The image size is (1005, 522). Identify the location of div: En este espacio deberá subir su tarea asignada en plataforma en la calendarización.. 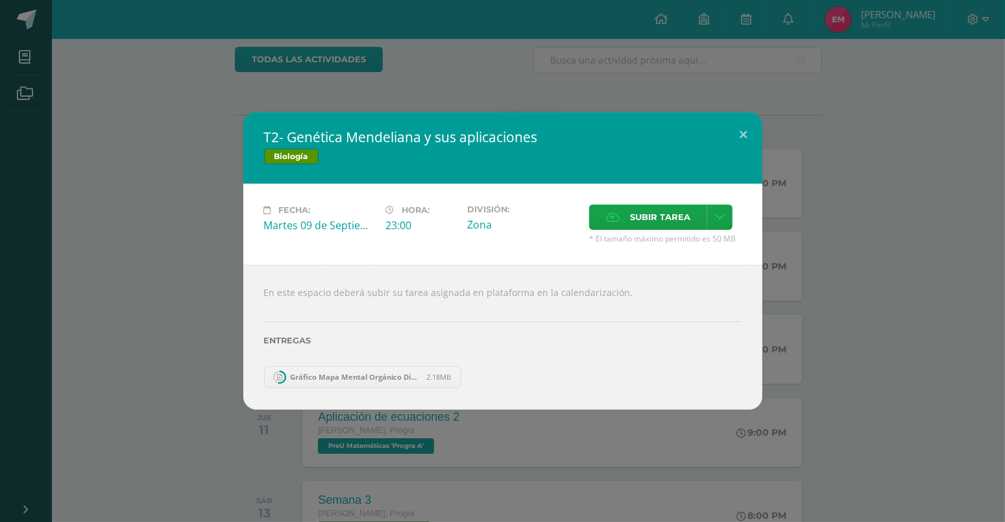
(503, 337).